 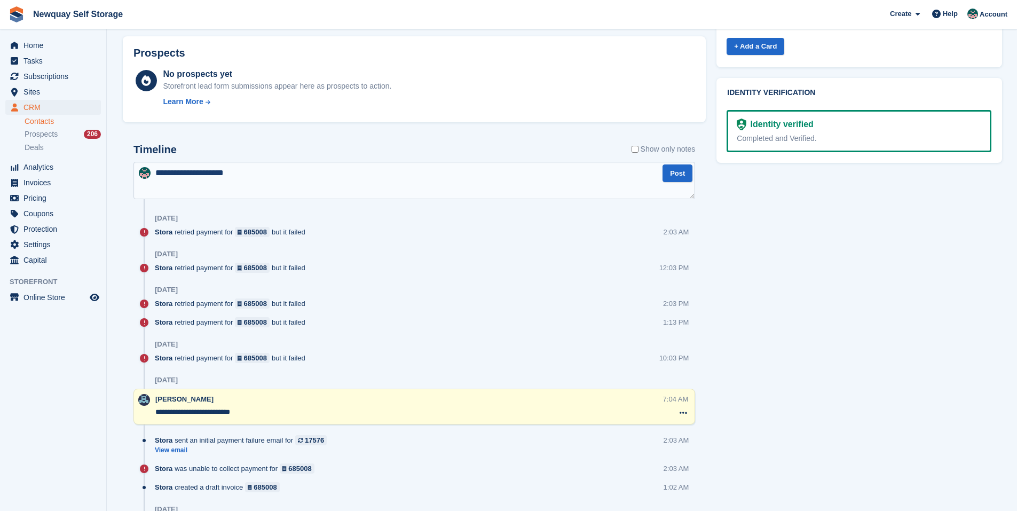 I want to click on a: Deals, so click(x=62, y=147).